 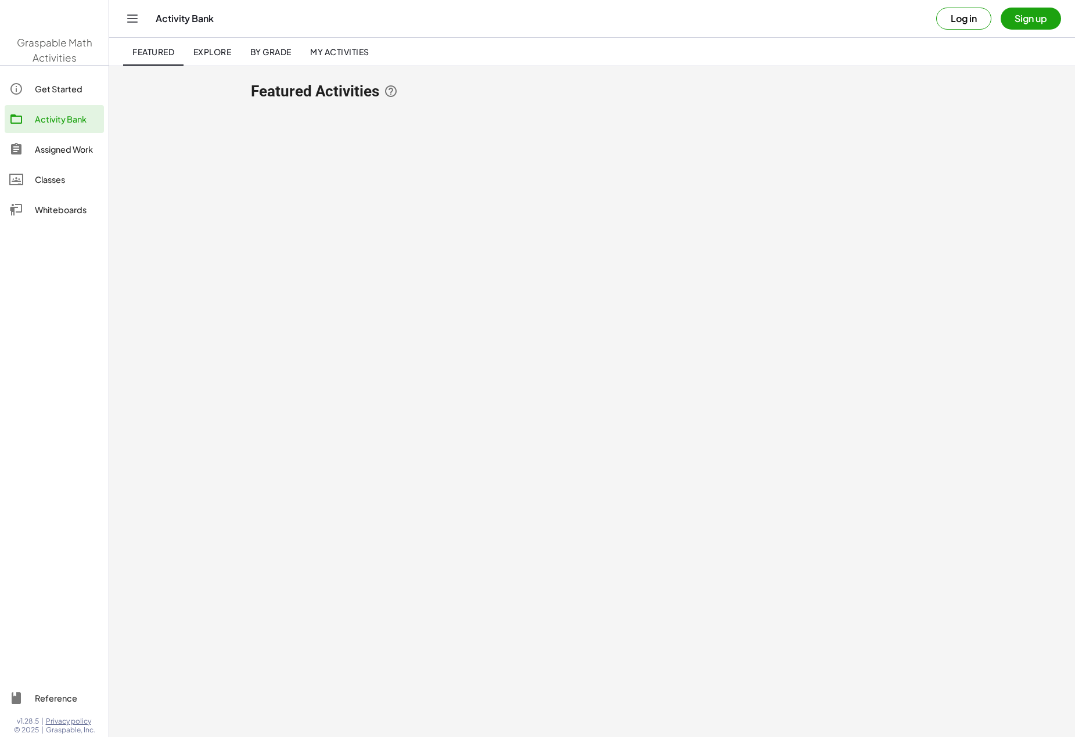 I want to click on button: Sign up, so click(x=1031, y=19).